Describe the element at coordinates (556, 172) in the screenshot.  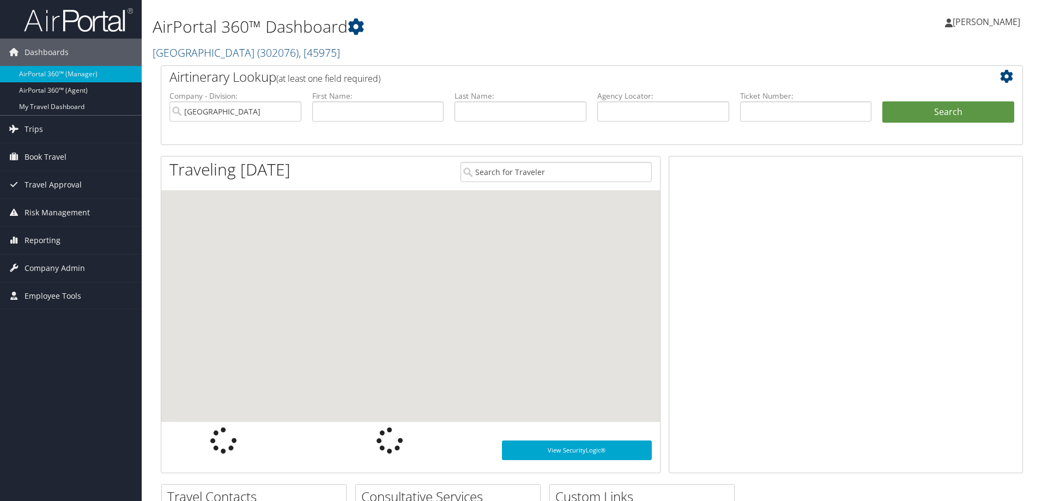
I see `input: Search for Traveler` at that location.